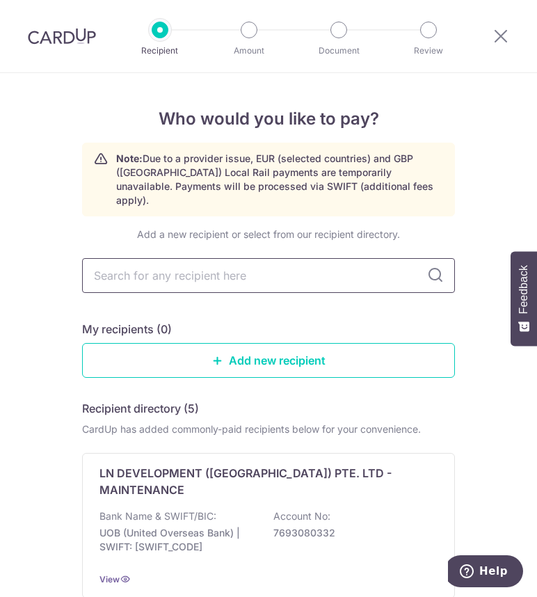 Image resolution: width=537 pixels, height=597 pixels. I want to click on p: Amount, so click(249, 51).